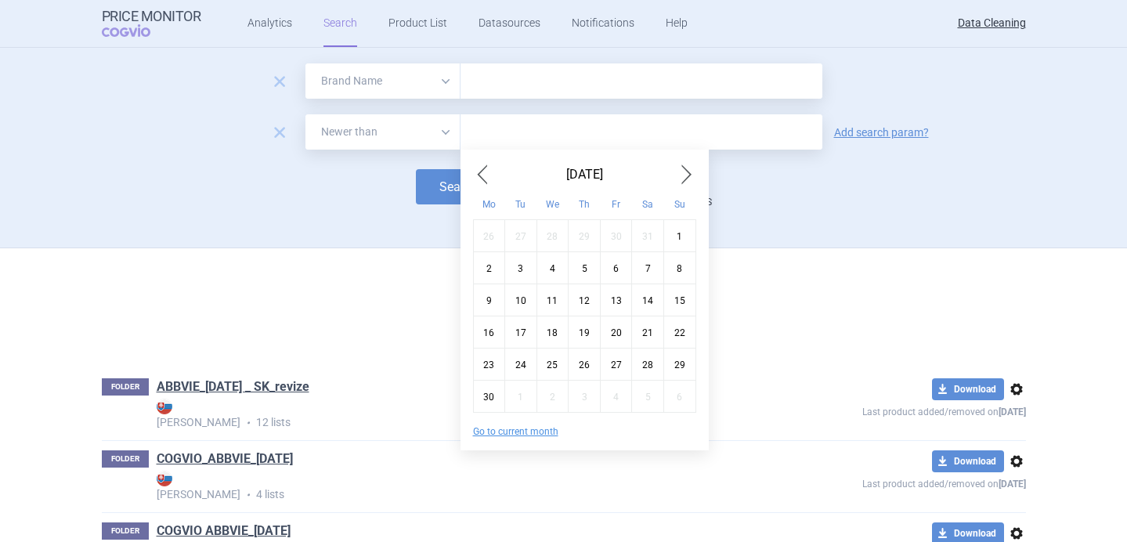  Describe the element at coordinates (616, 299) in the screenshot. I see `div: Fri Jun 13 2025` at that location.